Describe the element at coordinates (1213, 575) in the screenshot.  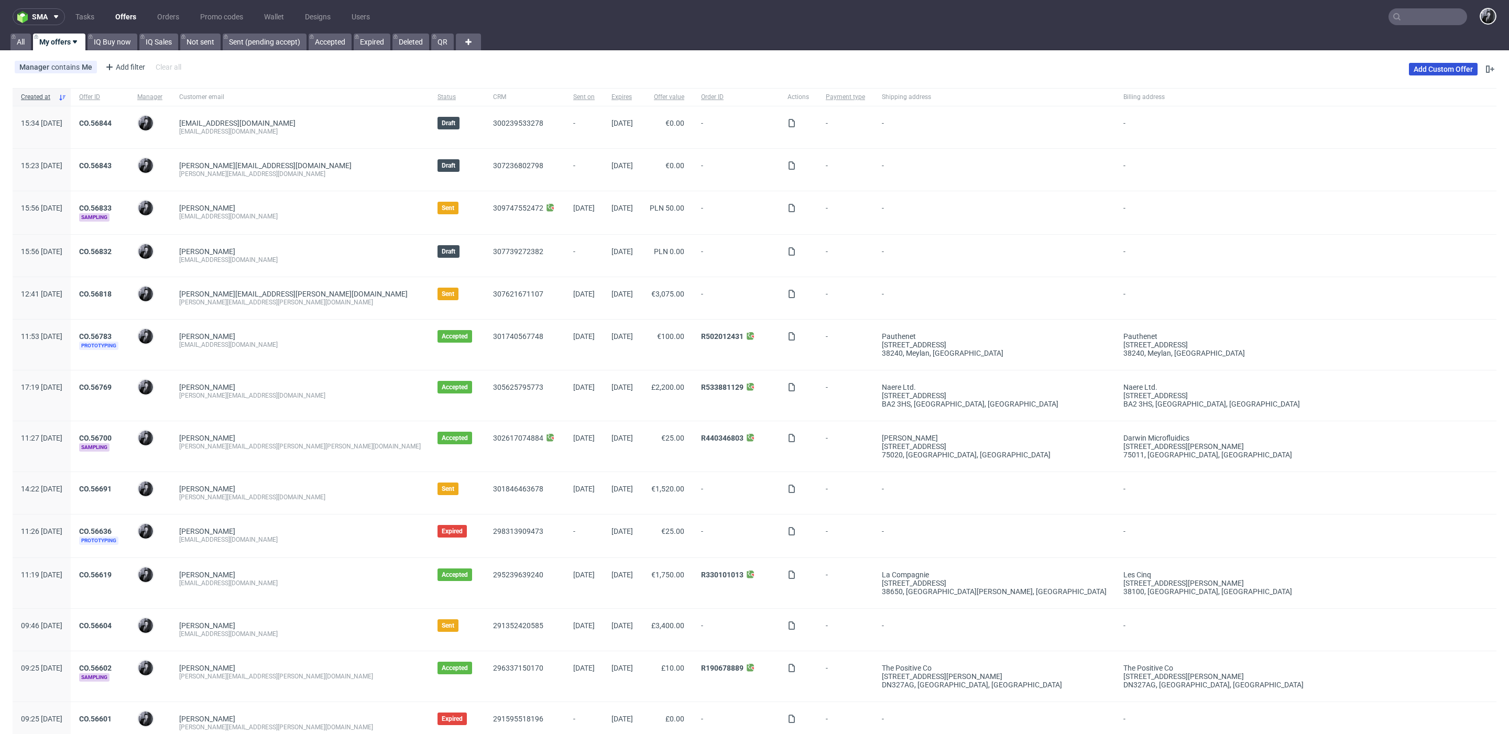
I see `div: Les cinq` at that location.